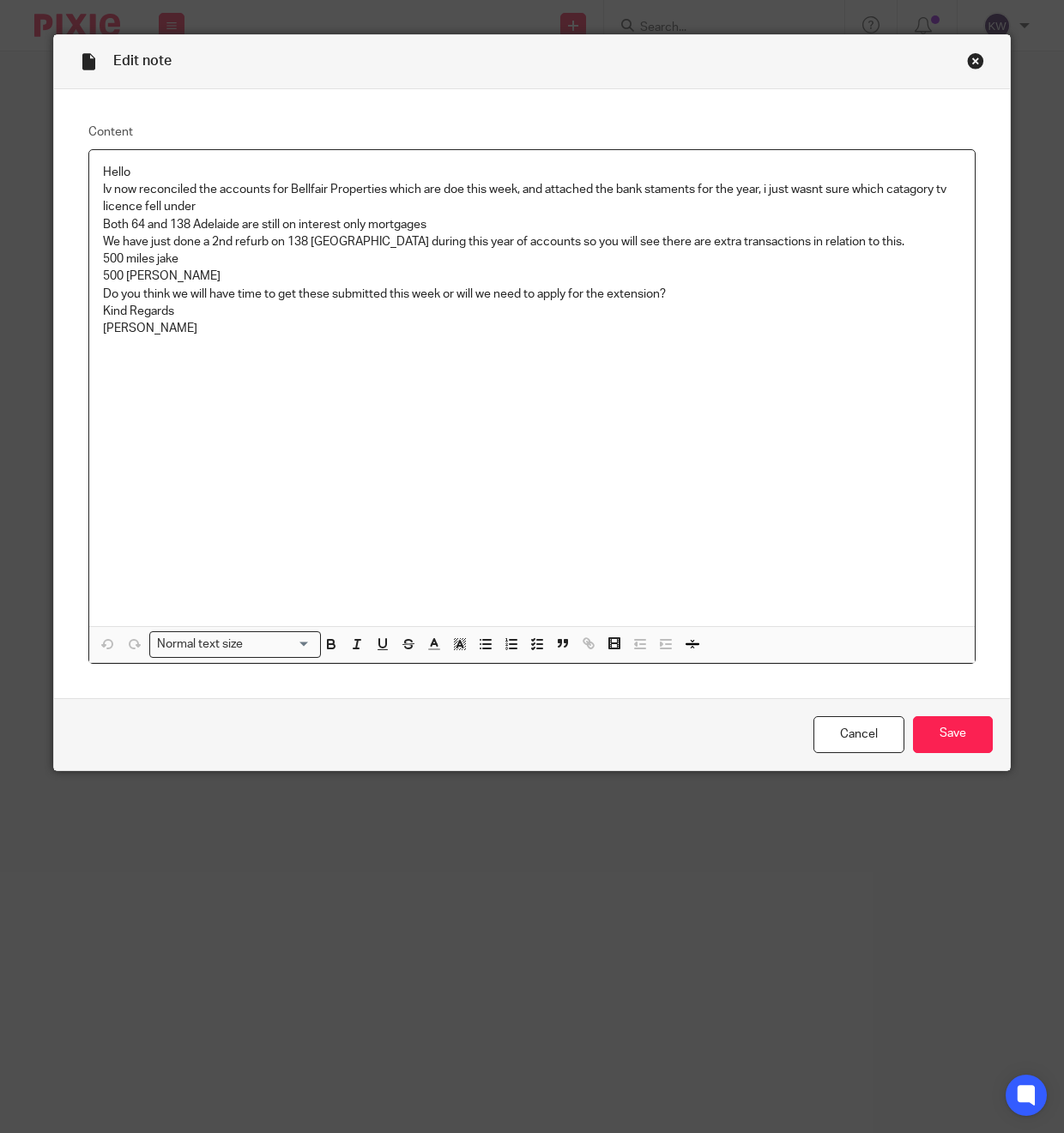 Image resolution: width=1064 pixels, height=1133 pixels. What do you see at coordinates (532, 132) in the screenshot?
I see `label: Content` at bounding box center [532, 132].